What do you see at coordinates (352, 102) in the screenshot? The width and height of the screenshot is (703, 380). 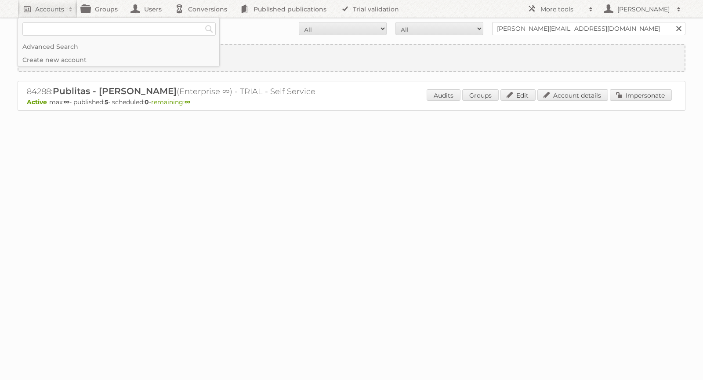 I see `p: max: - published: - scheduled: -` at bounding box center [352, 102].